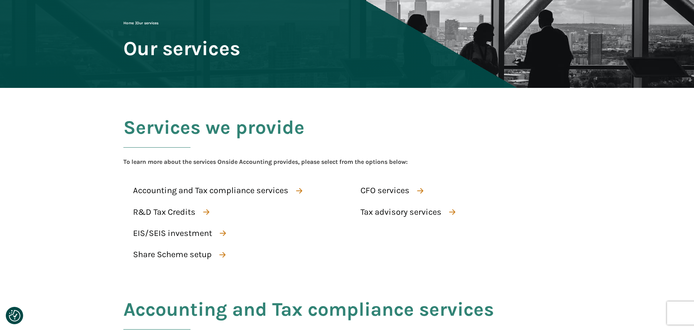 The height and width of the screenshot is (330, 694). Describe the element at coordinates (401, 212) in the screenshot. I see `div: Tax advisory services` at that location.